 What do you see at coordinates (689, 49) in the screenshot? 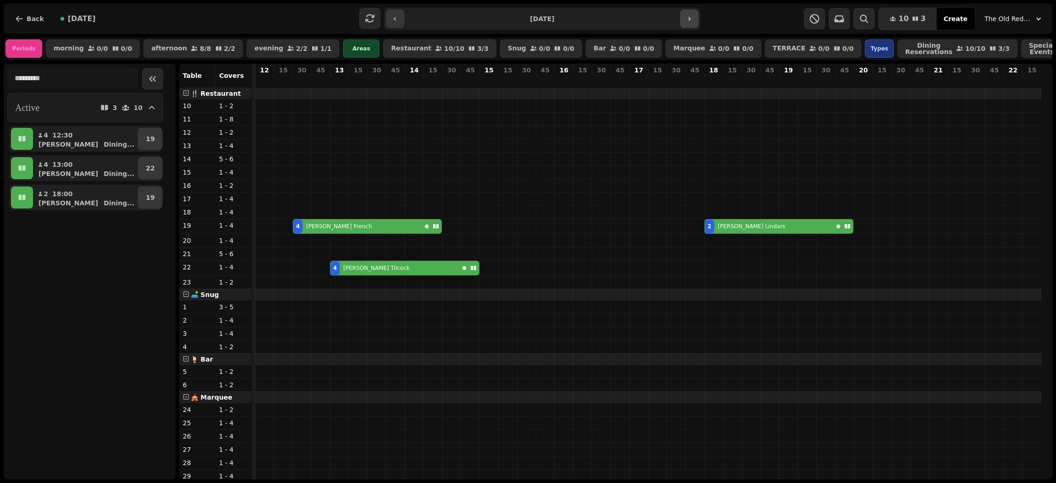
I see `p: Marquee` at bounding box center [689, 49].